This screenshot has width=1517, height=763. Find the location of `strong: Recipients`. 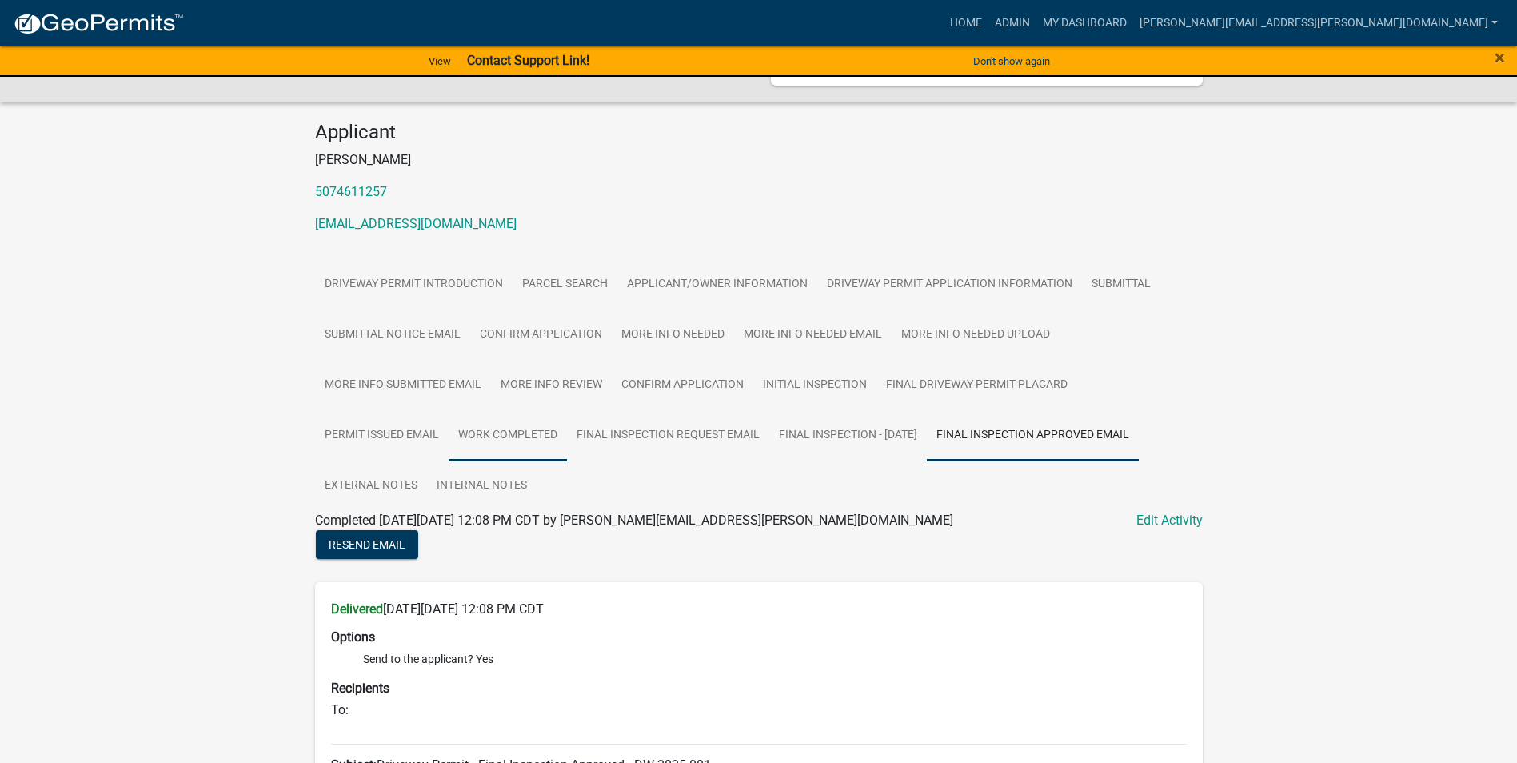

strong: Recipients is located at coordinates (360, 688).